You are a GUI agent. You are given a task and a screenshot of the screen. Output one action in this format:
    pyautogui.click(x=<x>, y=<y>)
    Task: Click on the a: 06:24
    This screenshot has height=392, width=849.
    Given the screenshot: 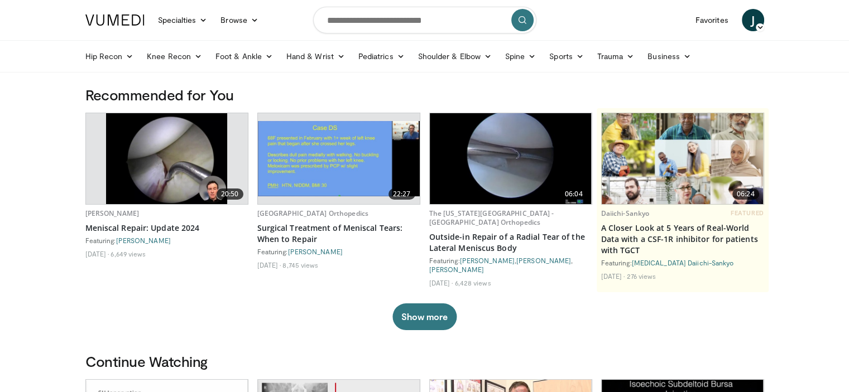 What is the action you would take?
    pyautogui.click(x=683, y=159)
    